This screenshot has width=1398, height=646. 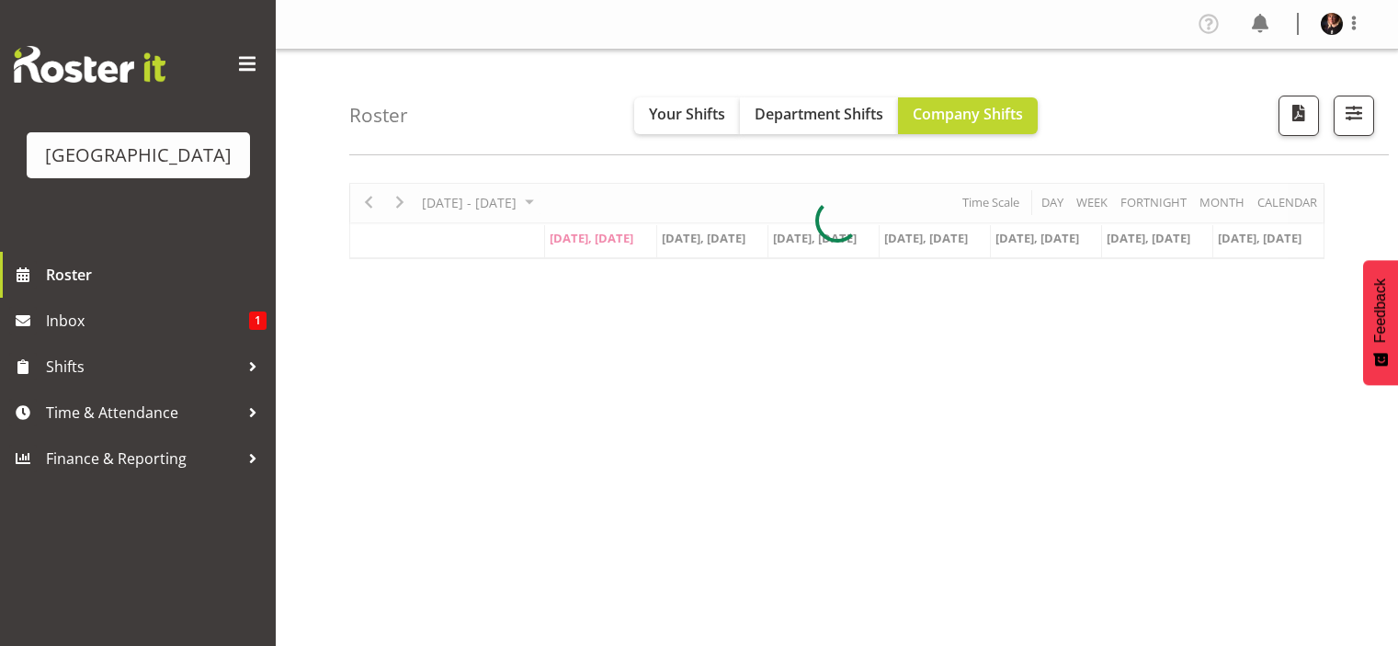 I want to click on img: michelle-englehardt77a61dd232cbae36c93d4705c8cf7ee3.png, so click(x=1332, y=24).